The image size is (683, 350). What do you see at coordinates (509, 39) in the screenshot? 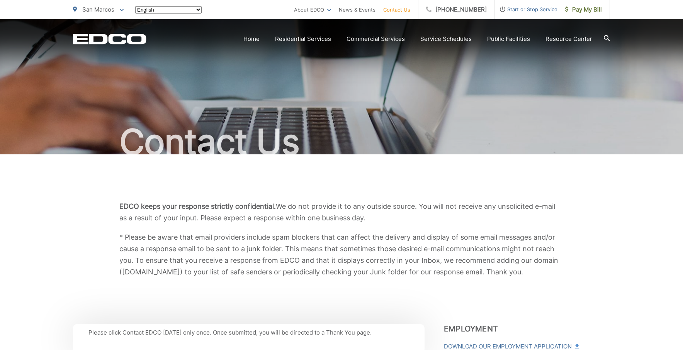
I see `a: Public Facilities` at bounding box center [509, 39].